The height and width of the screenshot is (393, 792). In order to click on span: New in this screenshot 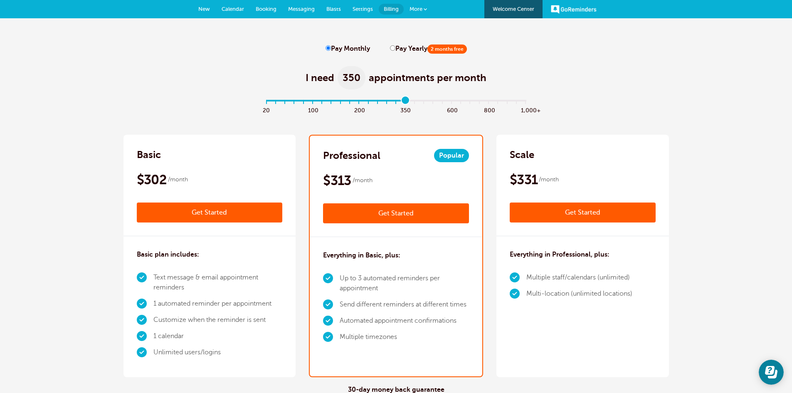, I will do `click(204, 9)`.